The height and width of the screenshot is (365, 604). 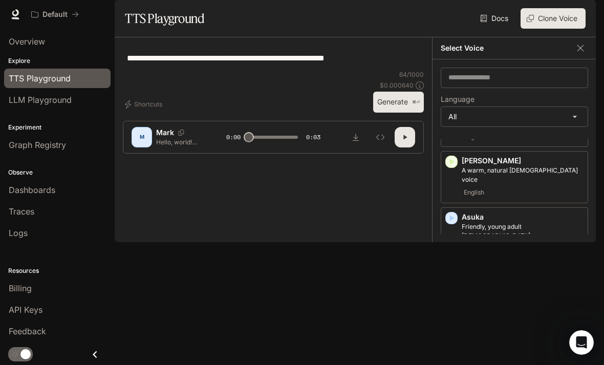 What do you see at coordinates (514, 117) in the screenshot?
I see `div: All` at bounding box center [514, 117].